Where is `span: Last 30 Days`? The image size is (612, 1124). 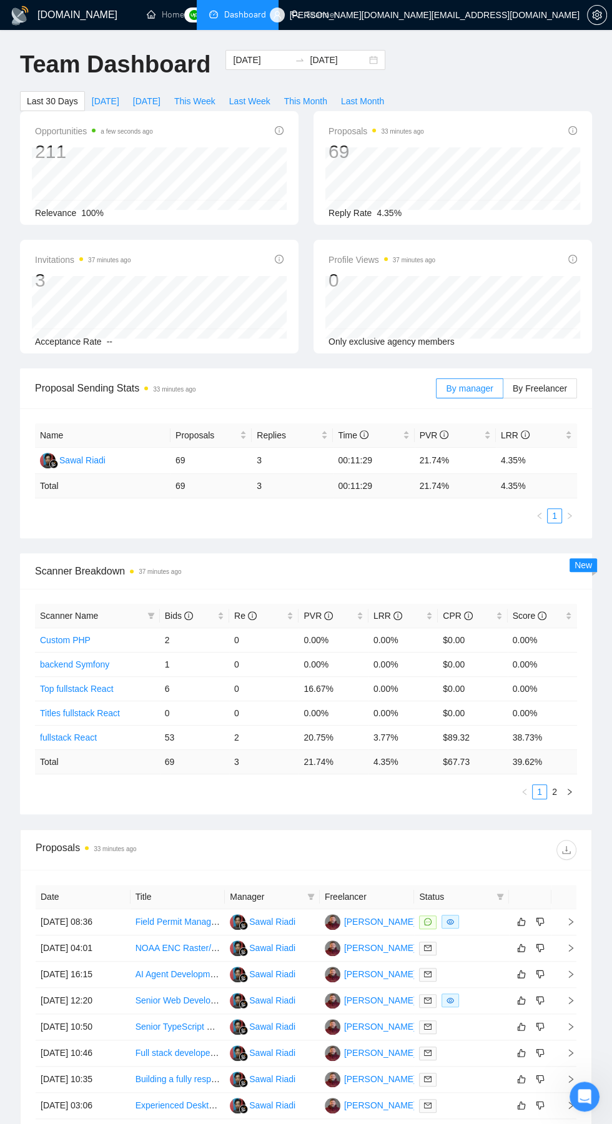
span: Last 30 Days is located at coordinates (52, 101).